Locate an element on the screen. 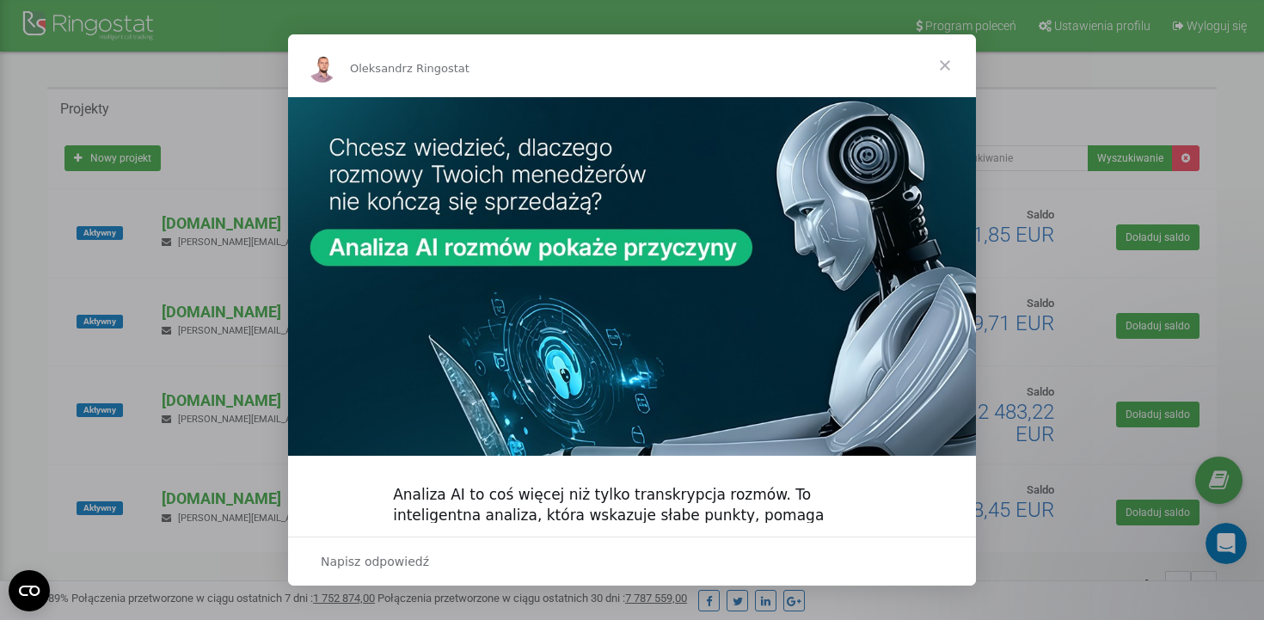 The image size is (1264, 620). span: z Ringostat is located at coordinates (438, 68).